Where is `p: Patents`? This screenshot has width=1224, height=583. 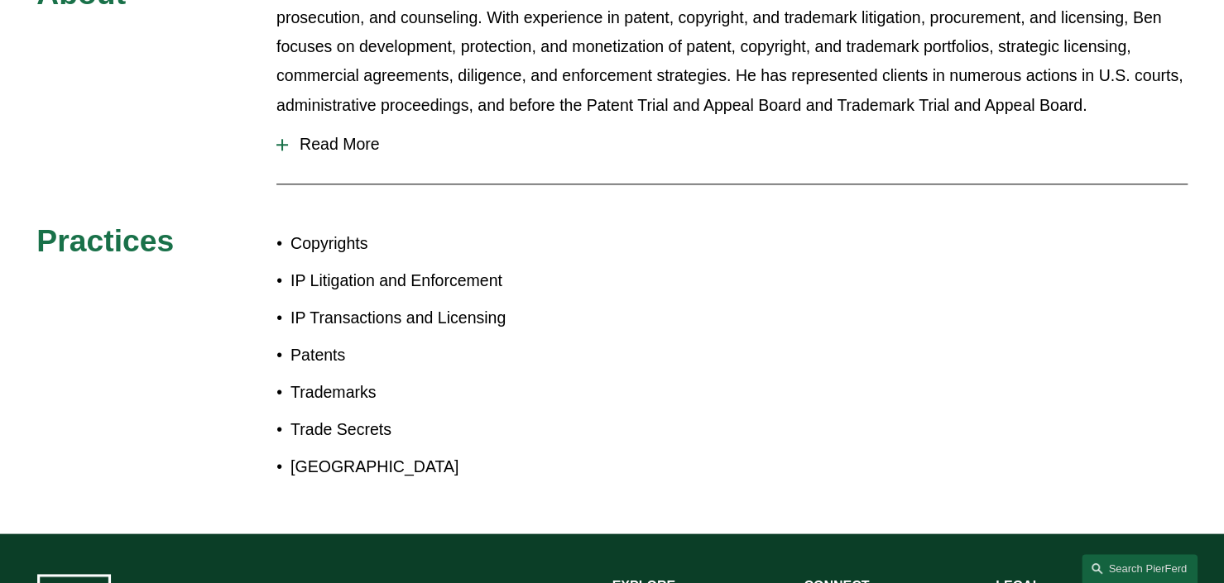
p: Patents is located at coordinates (451, 355).